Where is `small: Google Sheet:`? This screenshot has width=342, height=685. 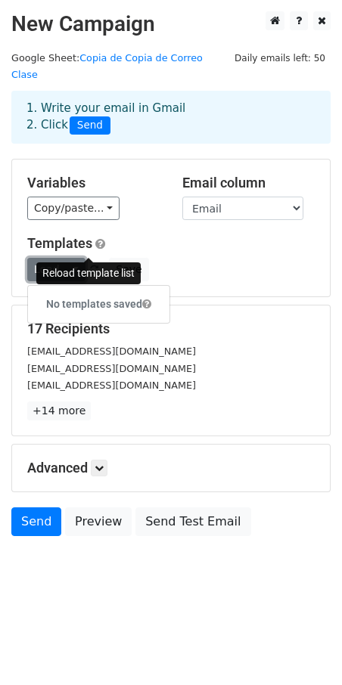 small: Google Sheet: is located at coordinates (107, 67).